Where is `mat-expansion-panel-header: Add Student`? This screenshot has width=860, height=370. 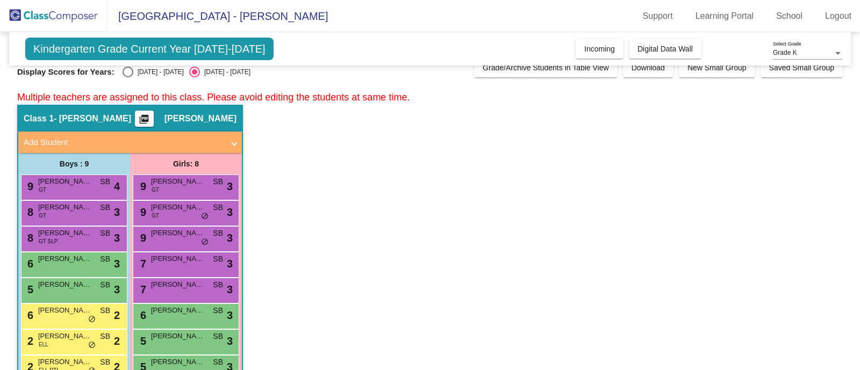
mat-expansion-panel-header: Add Student is located at coordinates (130, 142).